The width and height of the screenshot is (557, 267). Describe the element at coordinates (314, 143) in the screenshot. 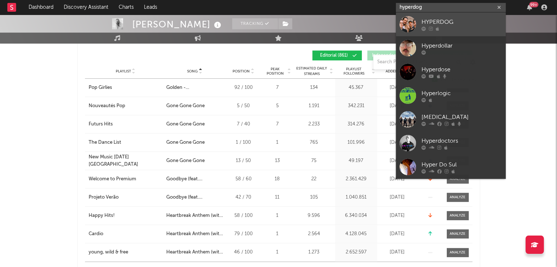

I see `div: 765` at that location.